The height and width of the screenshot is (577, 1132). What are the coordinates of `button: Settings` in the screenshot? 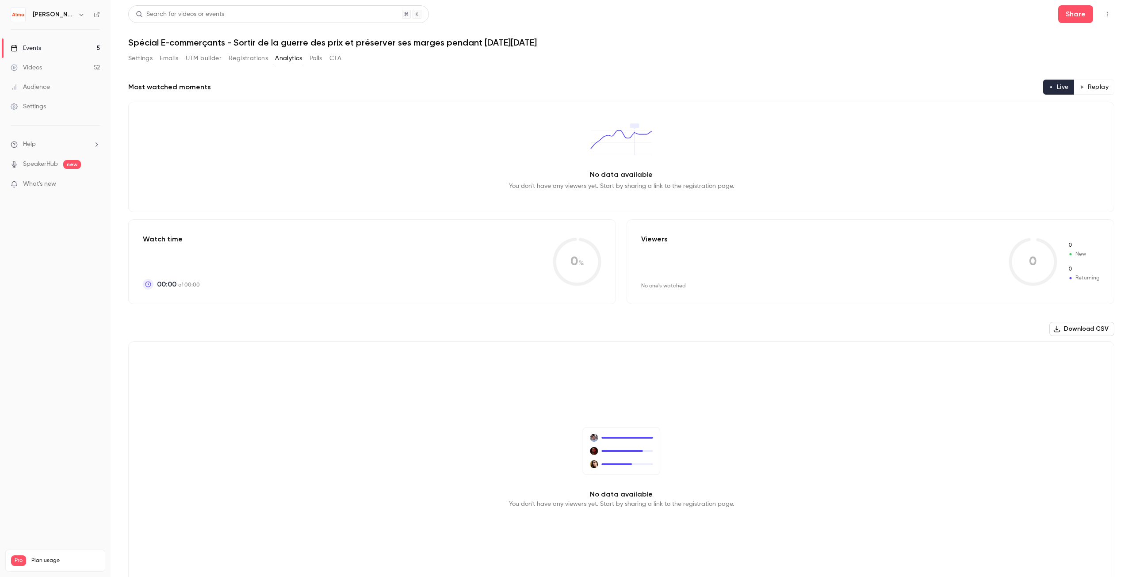 It's located at (140, 58).